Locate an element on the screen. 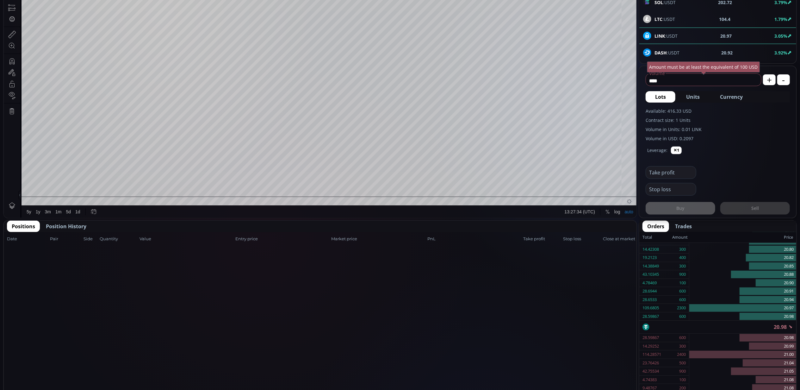 This screenshot has width=800, height=390. span: Units is located at coordinates (693, 97).